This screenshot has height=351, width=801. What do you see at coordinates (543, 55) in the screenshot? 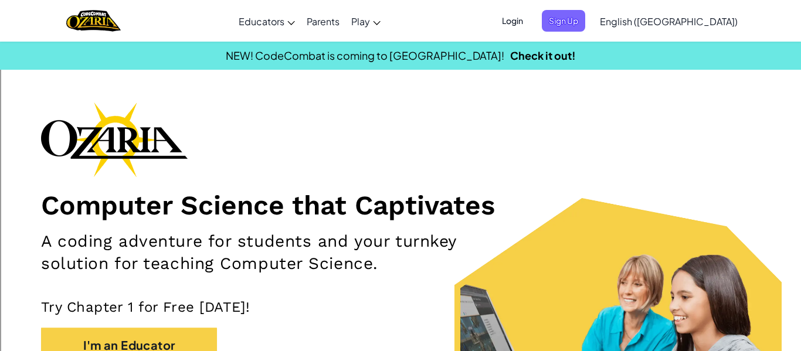
I see `a: Check it out!` at bounding box center [543, 55].